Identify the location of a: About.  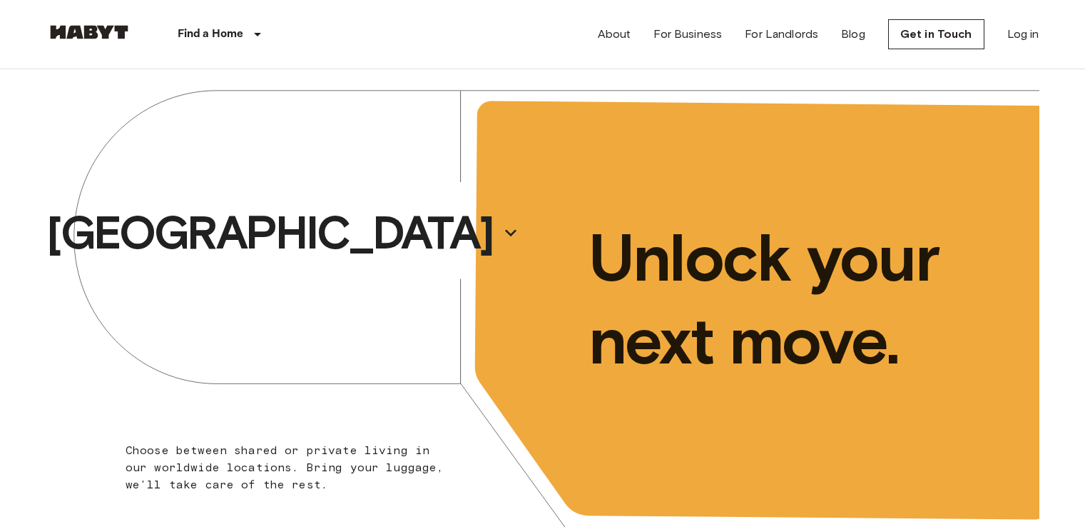
(614, 34).